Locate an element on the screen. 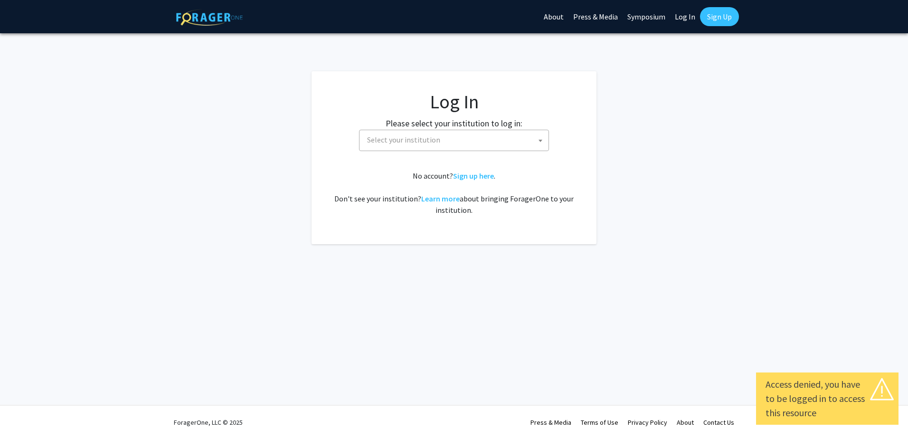  a: Terms of Use is located at coordinates (599, 422).